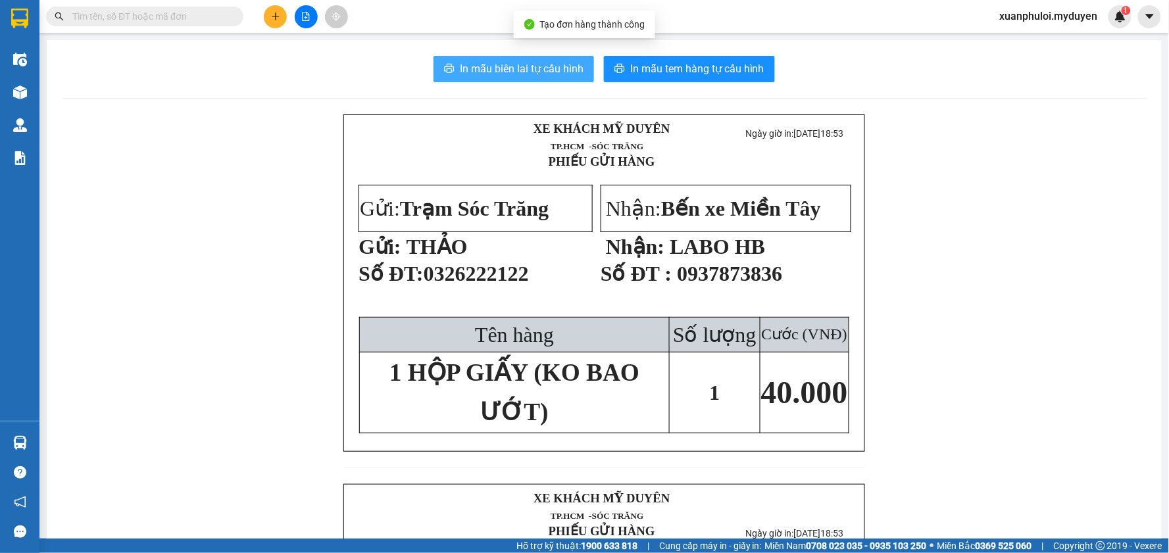 This screenshot has width=1169, height=553. I want to click on span: 0937873836, so click(730, 274).